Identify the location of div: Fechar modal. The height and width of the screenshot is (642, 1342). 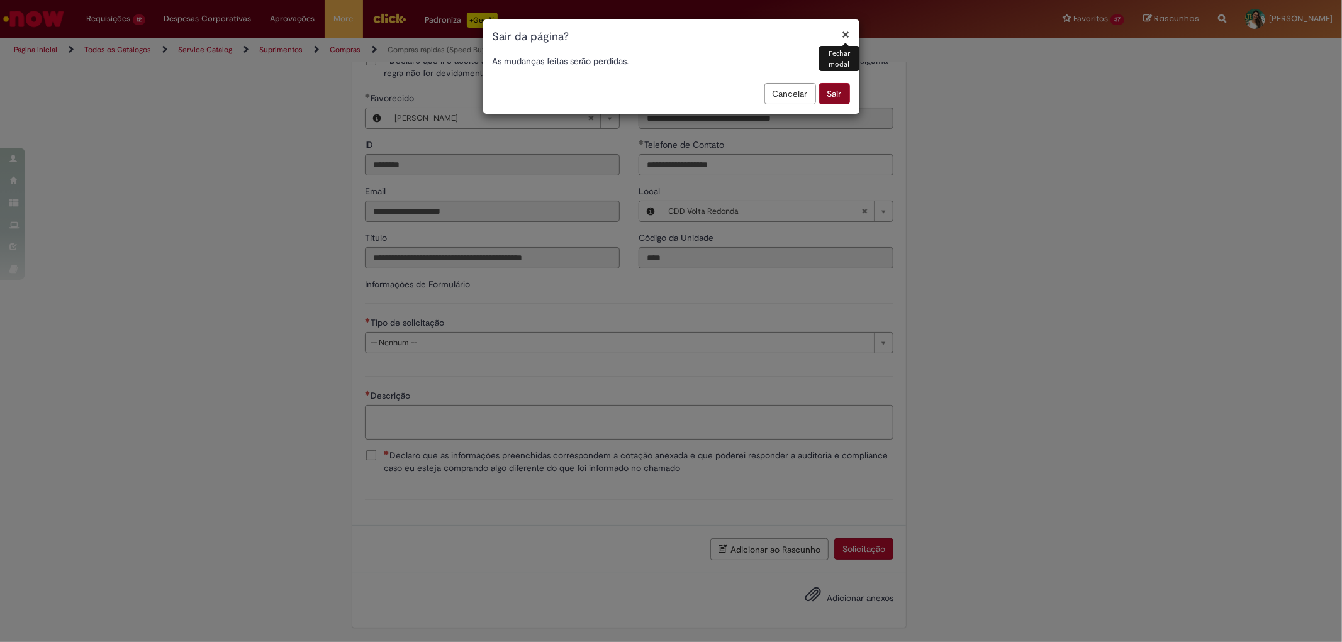
(839, 59).